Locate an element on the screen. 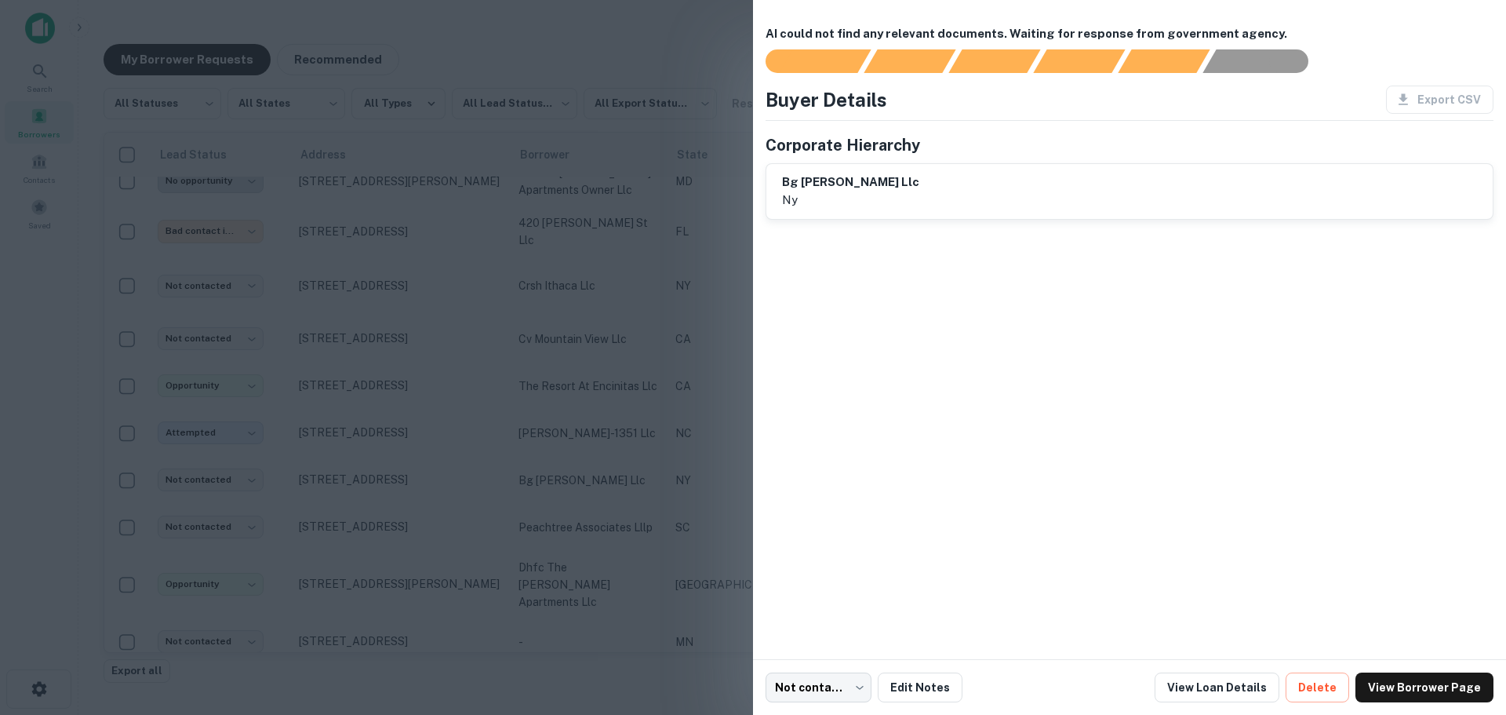 The height and width of the screenshot is (715, 1506). h6: AI could not find any relevant documents. Waiting for response from government agency. is located at coordinates (1130, 34).